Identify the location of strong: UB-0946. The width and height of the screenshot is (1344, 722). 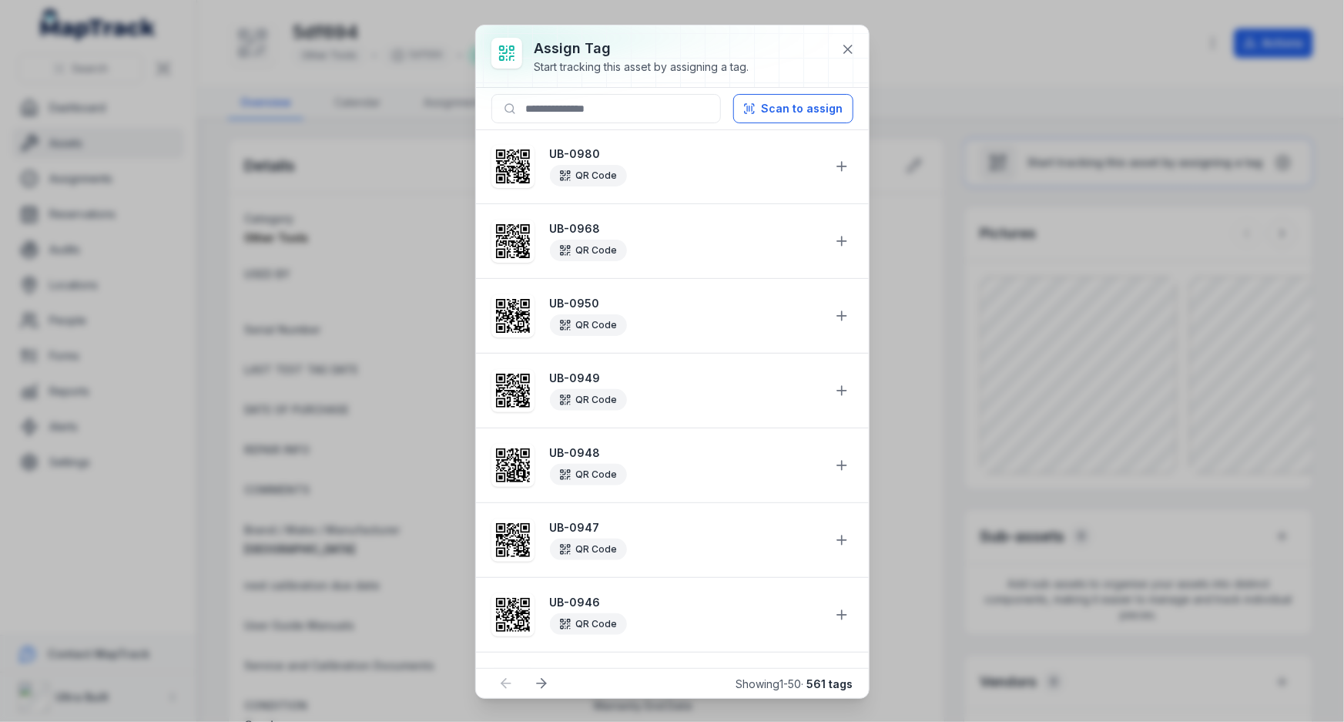
(686, 602).